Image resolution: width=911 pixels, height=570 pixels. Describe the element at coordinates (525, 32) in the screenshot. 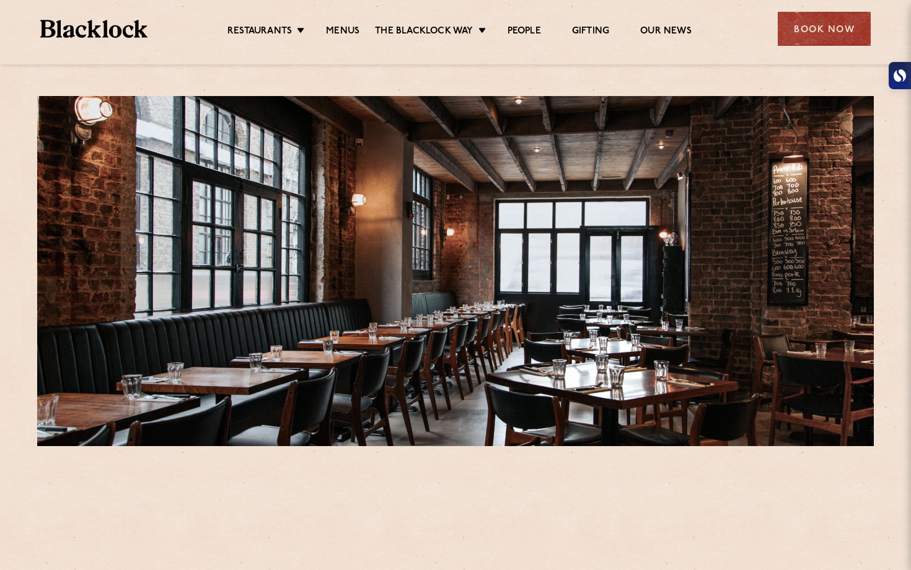

I see `a: People` at that location.